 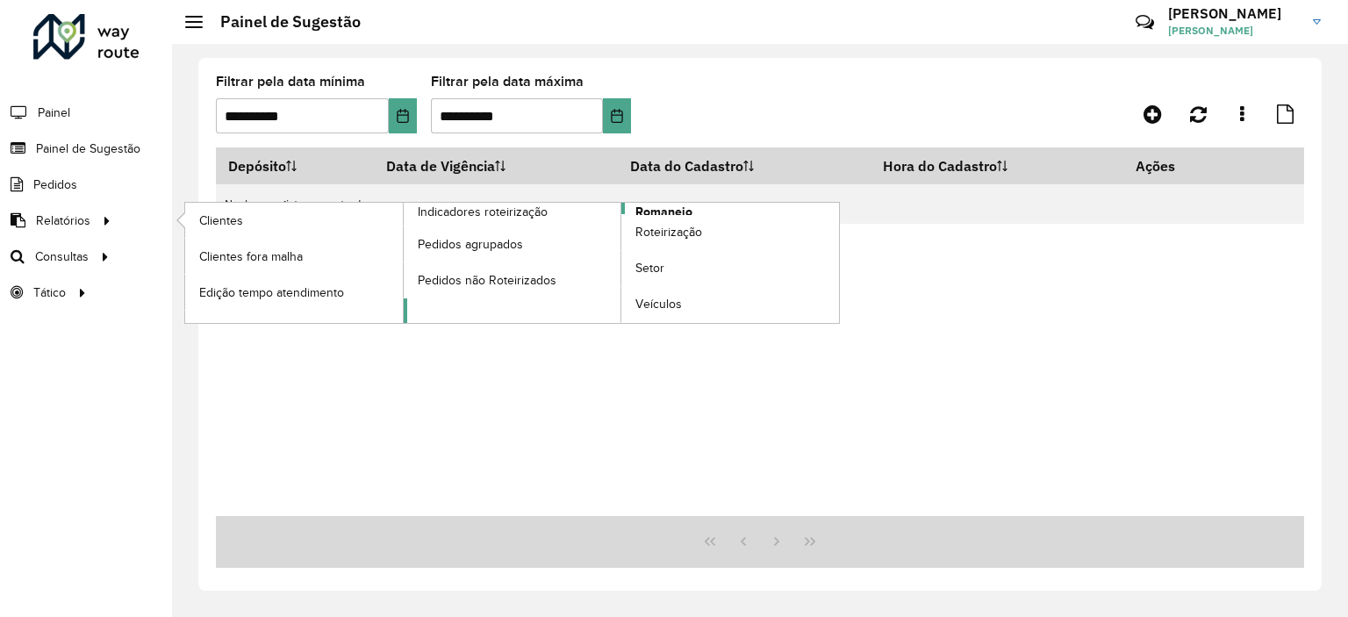 I want to click on td: Nenhum registro encontrado, so click(x=760, y=204).